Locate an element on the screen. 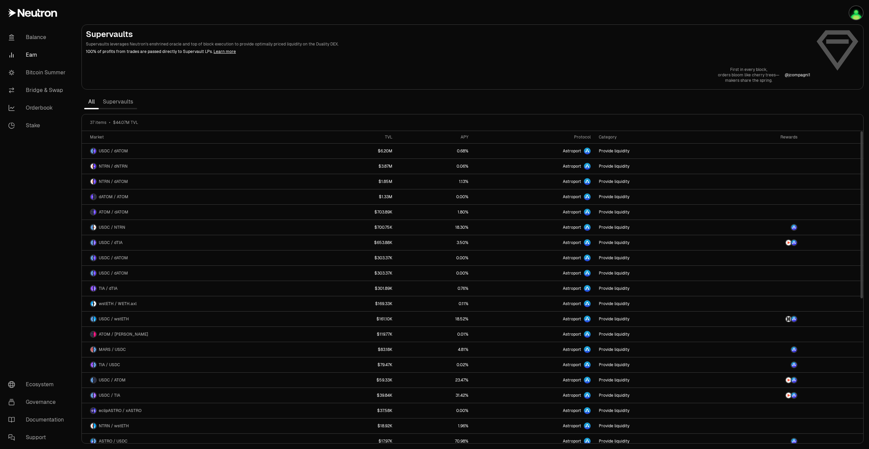 This screenshot has height=449, width=869. div: Rewards is located at coordinates (761, 137).